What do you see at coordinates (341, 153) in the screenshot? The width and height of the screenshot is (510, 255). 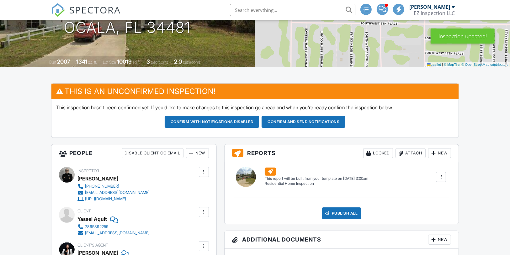 I see `h3: Reports` at bounding box center [341, 153].